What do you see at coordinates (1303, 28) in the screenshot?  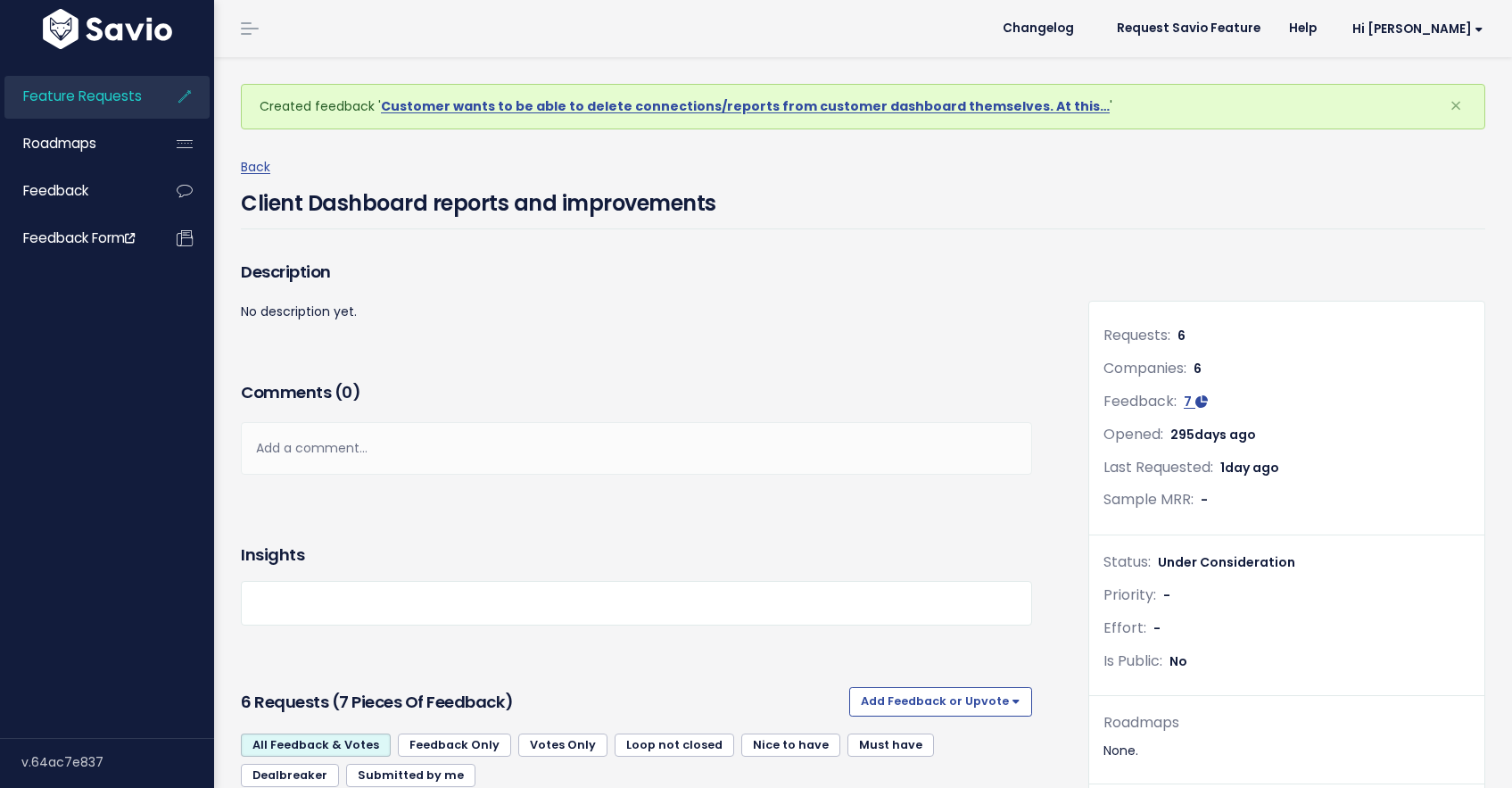 I see `a: Help` at bounding box center [1303, 28].